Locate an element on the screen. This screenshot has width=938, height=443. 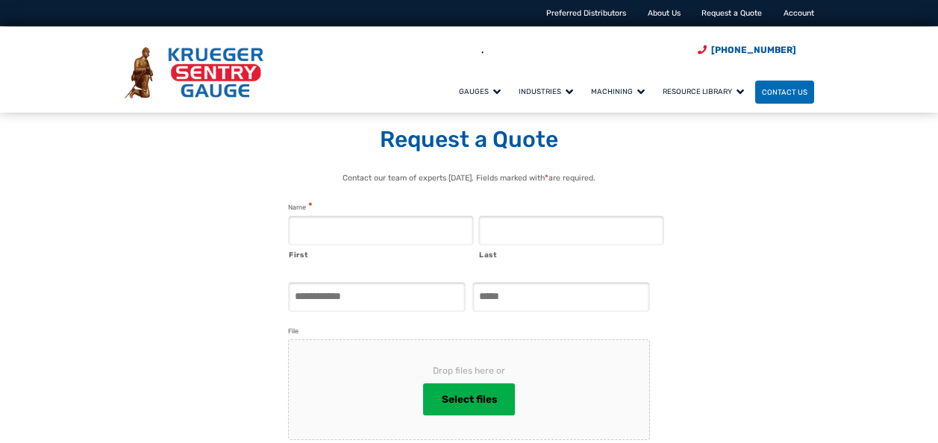
a: Industries is located at coordinates (548, 91).